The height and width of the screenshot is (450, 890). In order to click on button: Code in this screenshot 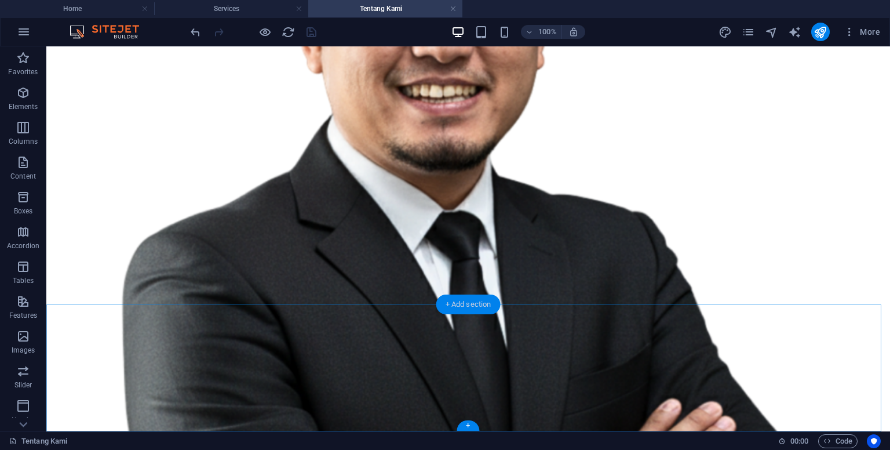, I will do `click(838, 441)`.